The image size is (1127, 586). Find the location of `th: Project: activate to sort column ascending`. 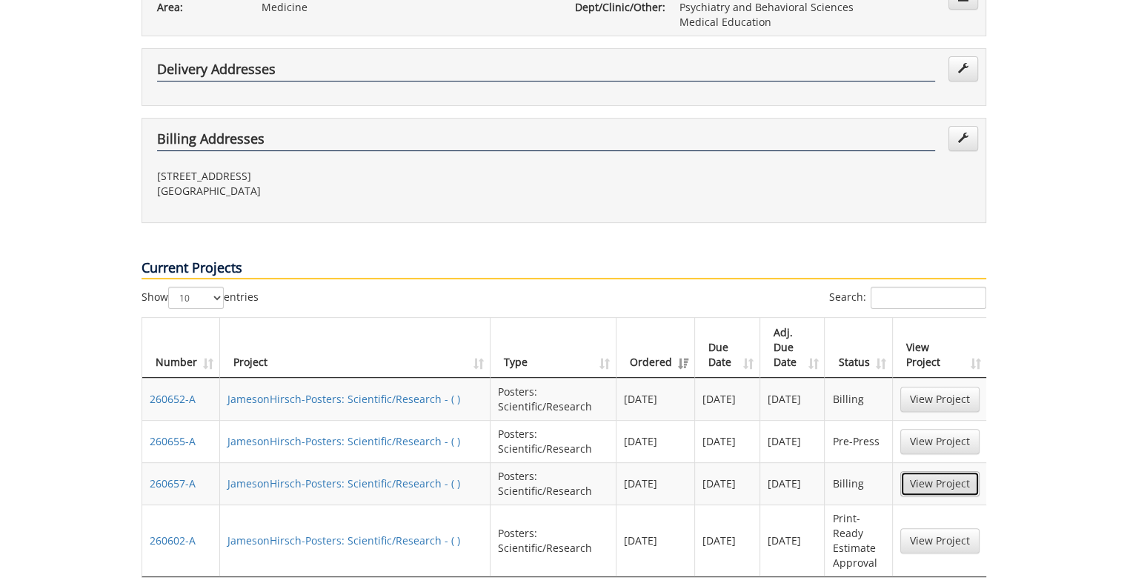

th: Project: activate to sort column ascending is located at coordinates (356, 347).